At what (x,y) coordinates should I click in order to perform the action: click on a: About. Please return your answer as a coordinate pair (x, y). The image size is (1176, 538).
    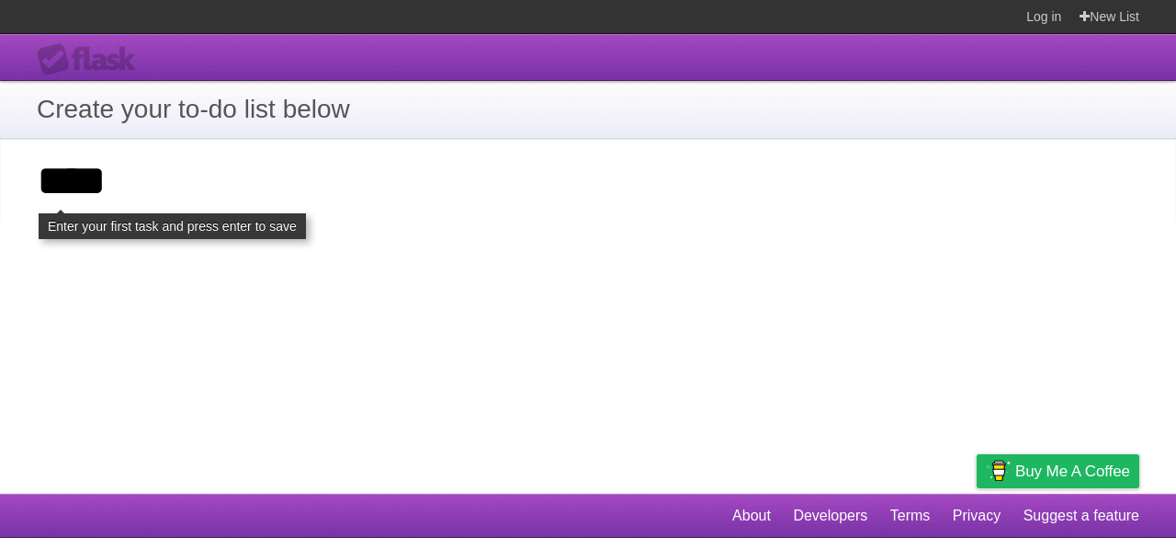
    Looking at the image, I should click on (752, 516).